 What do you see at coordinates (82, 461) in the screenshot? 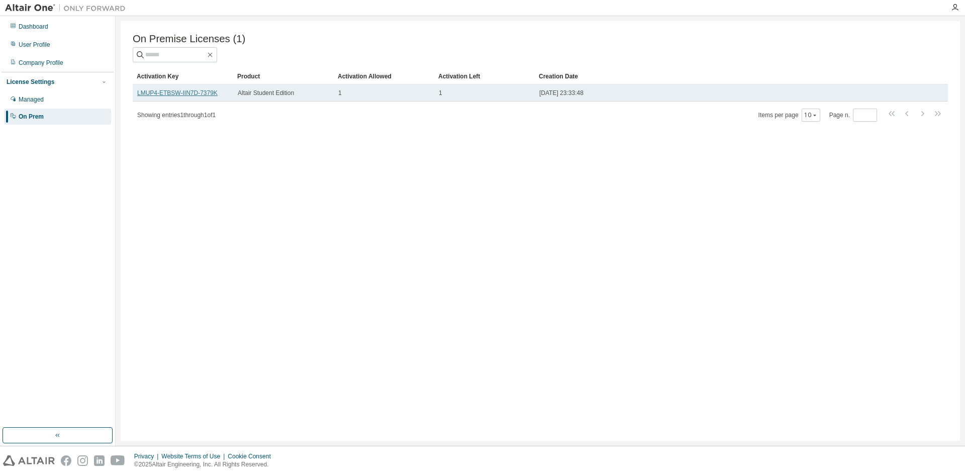
I see `img: instagram.svg` at bounding box center [82, 461].